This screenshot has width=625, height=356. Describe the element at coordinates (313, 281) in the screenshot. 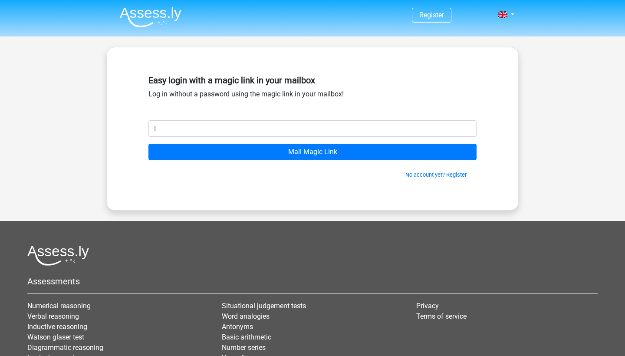

I see `h5: Assessments` at that location.